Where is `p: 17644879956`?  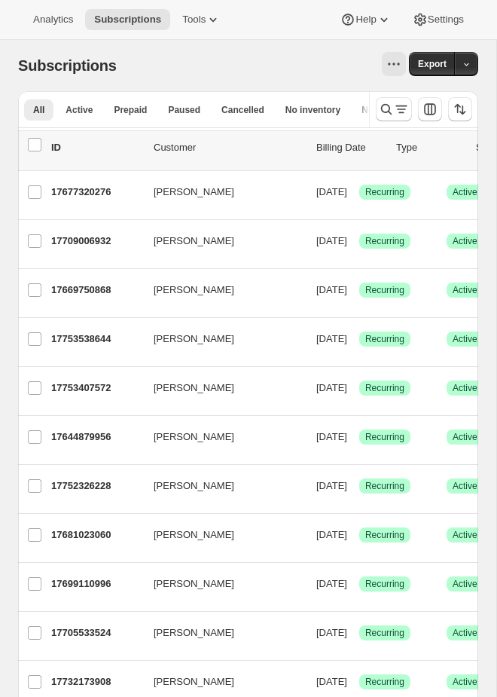 p: 17644879956 is located at coordinates (96, 437).